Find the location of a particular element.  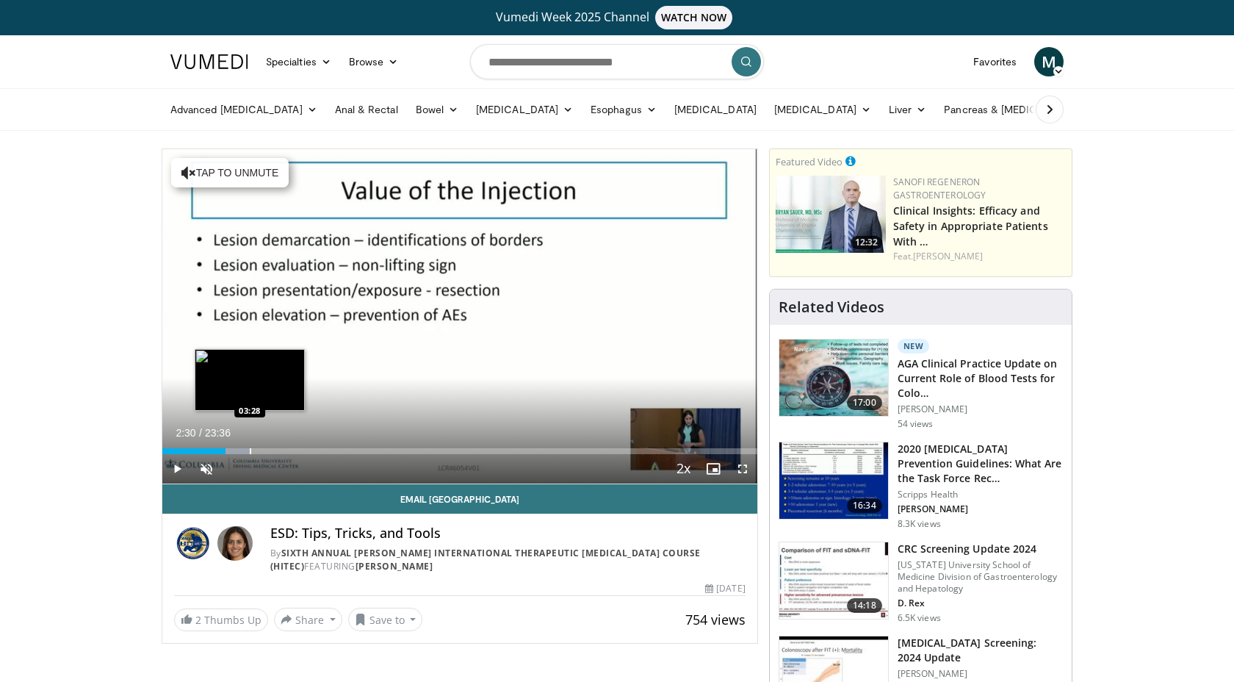

div: Progress Bar is located at coordinates (460, 451).